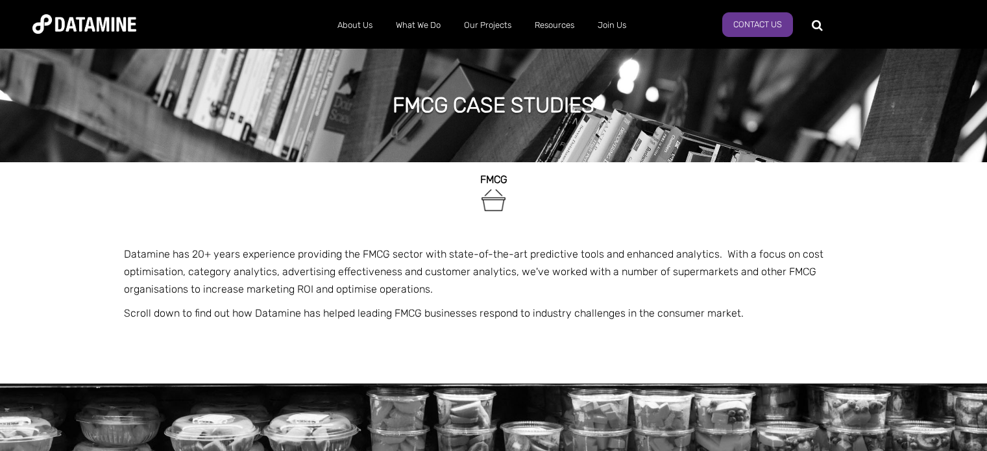  What do you see at coordinates (494, 180) in the screenshot?
I see `h2: FMCG` at bounding box center [494, 180].